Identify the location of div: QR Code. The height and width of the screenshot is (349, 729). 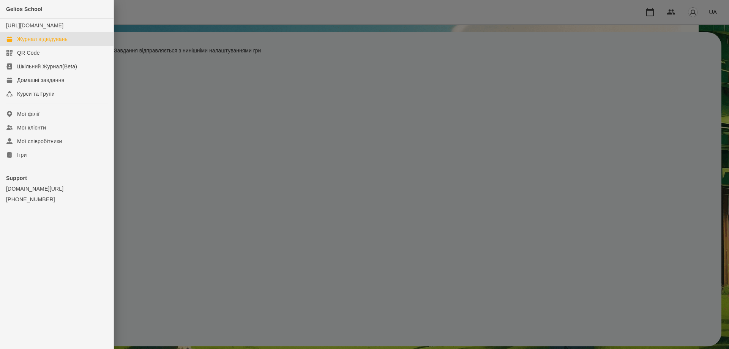
(28, 53).